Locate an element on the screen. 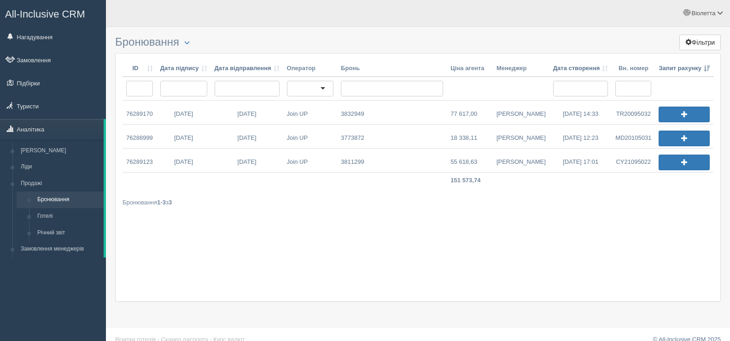 This screenshot has width=730, height=341. b: 3 is located at coordinates (170, 202).